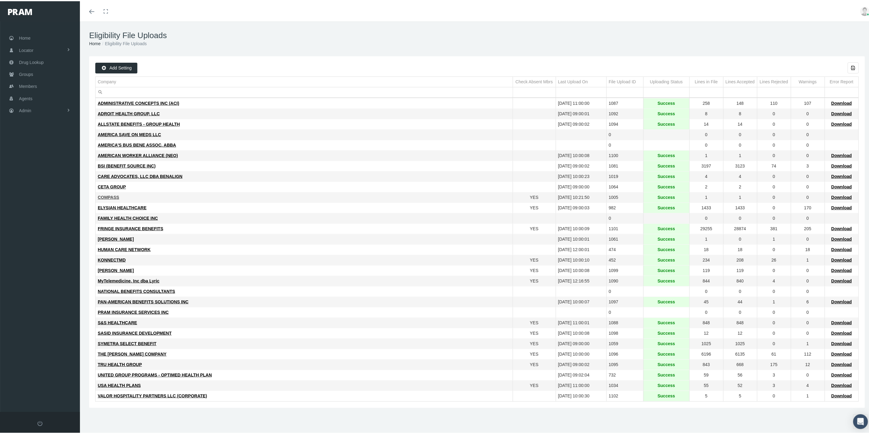 This screenshot has height=434, width=869. Describe the element at coordinates (707, 343) in the screenshot. I see `td: 1025` at that location.